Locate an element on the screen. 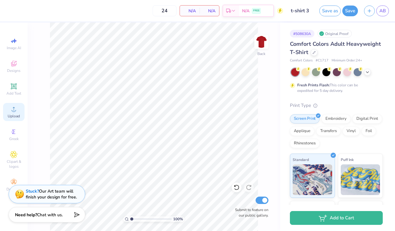 The image size is (395, 231). span: Clipart & logos is located at coordinates (14, 164).